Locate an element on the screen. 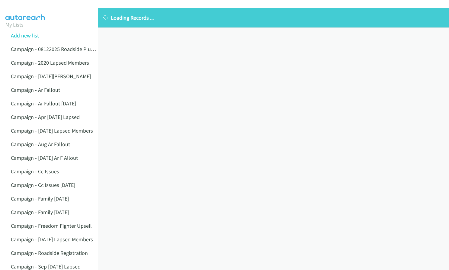 The width and height of the screenshot is (449, 270). a: Campaign - Freedom Fighter Upsell is located at coordinates (51, 226).